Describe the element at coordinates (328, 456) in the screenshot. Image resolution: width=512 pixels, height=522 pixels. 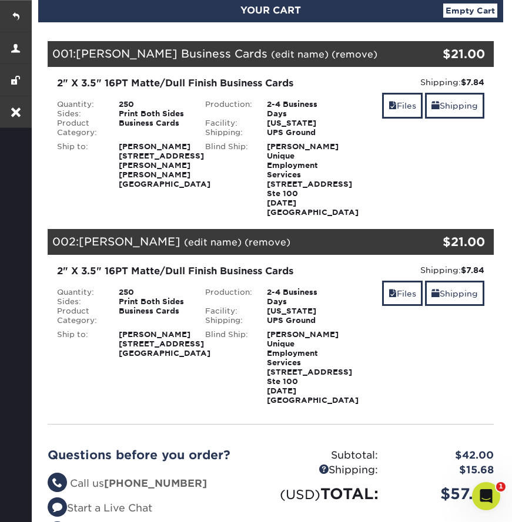
I see `div: Subtotal:` at that location.